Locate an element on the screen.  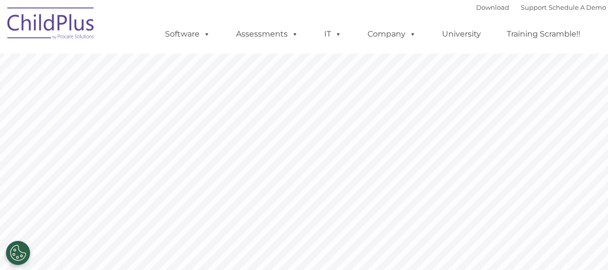
a: University is located at coordinates (461, 34).